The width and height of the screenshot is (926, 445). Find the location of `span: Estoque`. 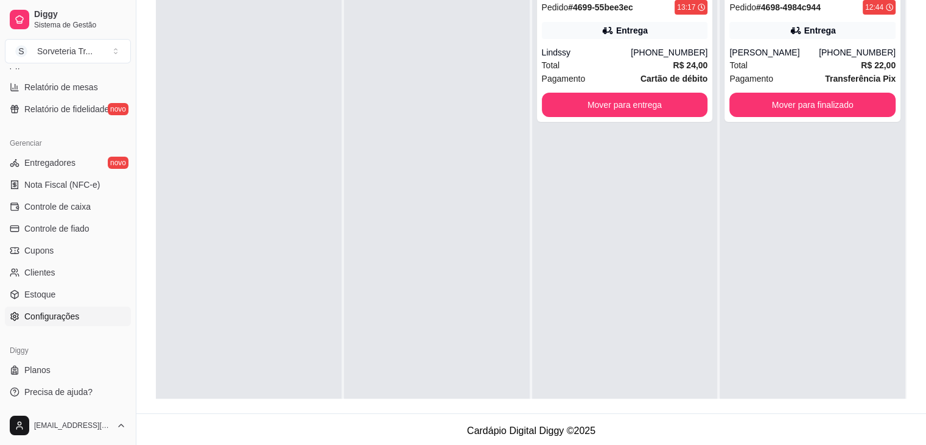

span: Estoque is located at coordinates (40, 294).